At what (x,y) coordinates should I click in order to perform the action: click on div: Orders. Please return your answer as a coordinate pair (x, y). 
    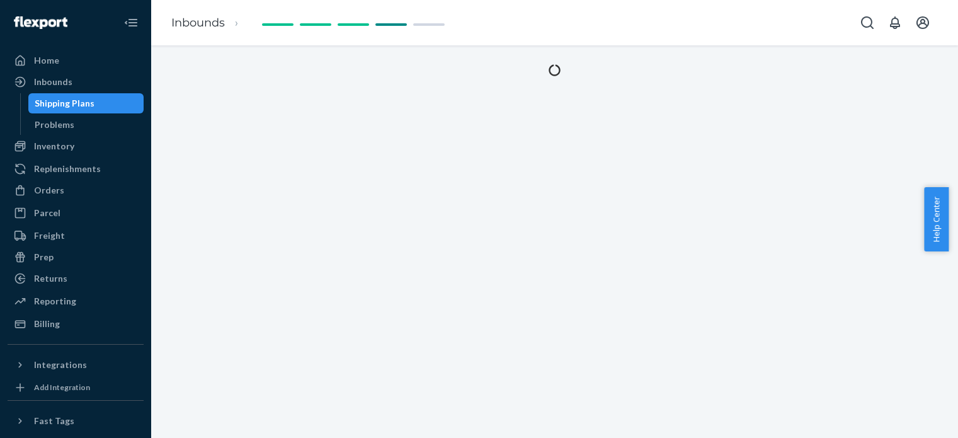
    Looking at the image, I should click on (49, 190).